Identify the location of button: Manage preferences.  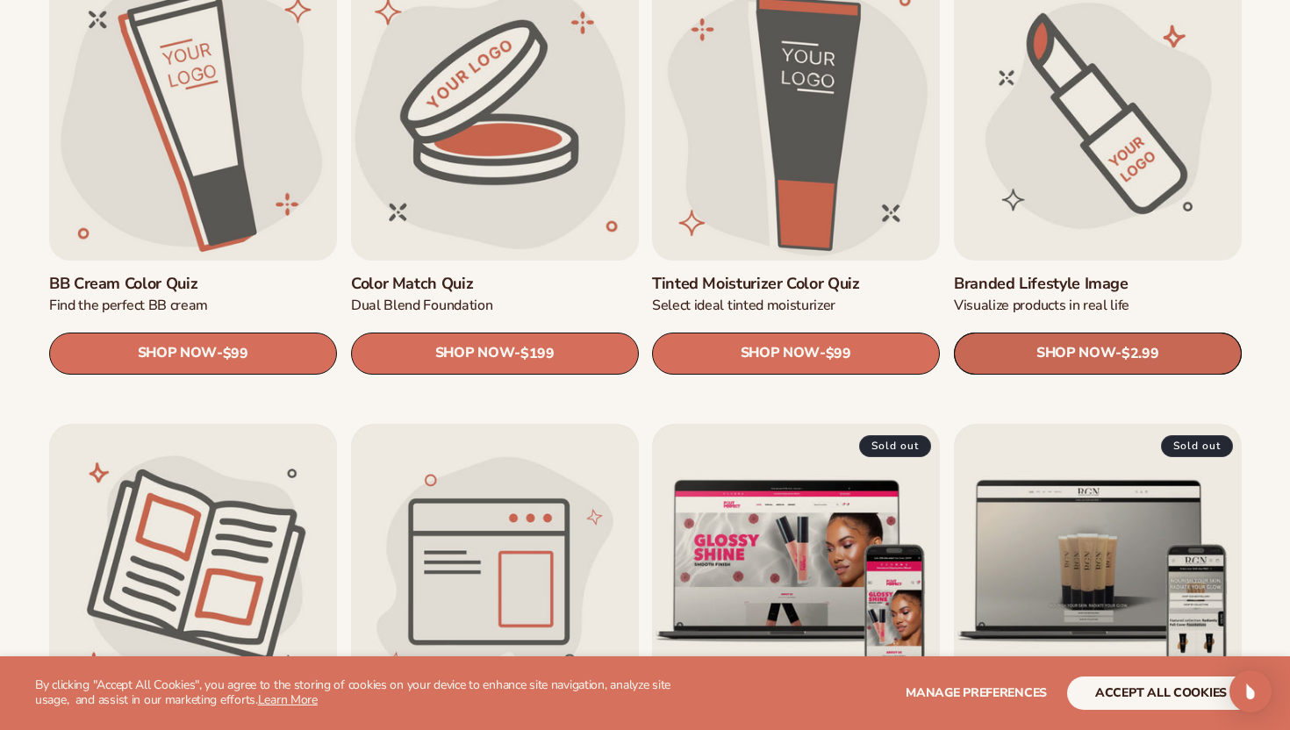
(976, 693).